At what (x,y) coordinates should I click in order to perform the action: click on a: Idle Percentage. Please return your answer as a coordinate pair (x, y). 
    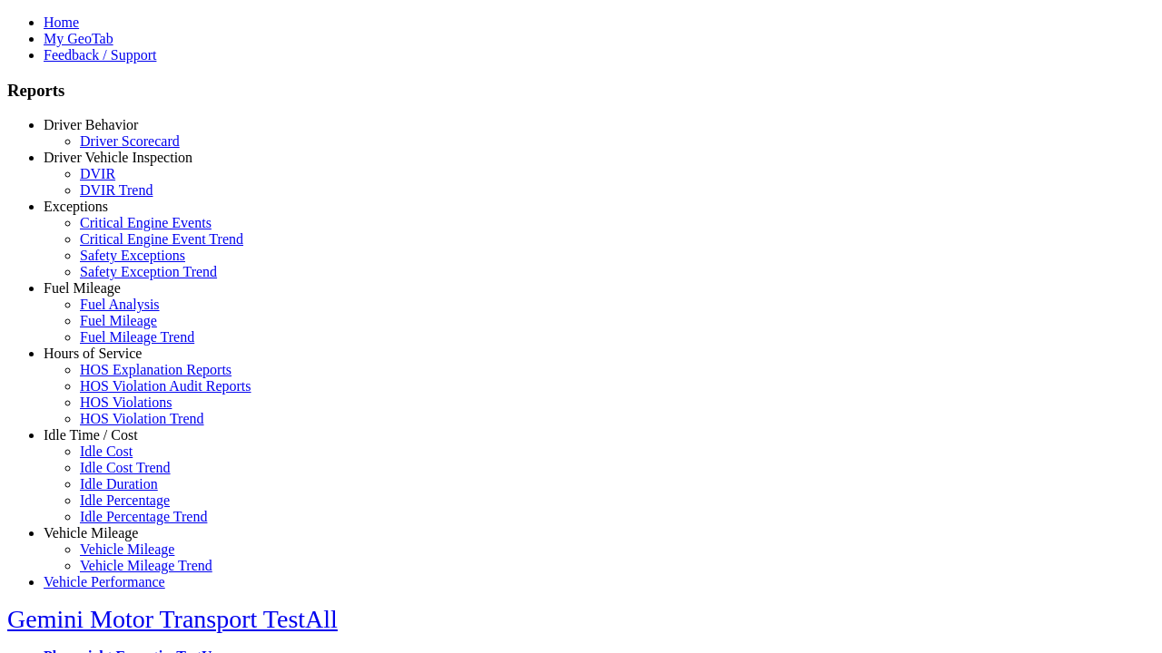
    Looking at the image, I should click on (124, 500).